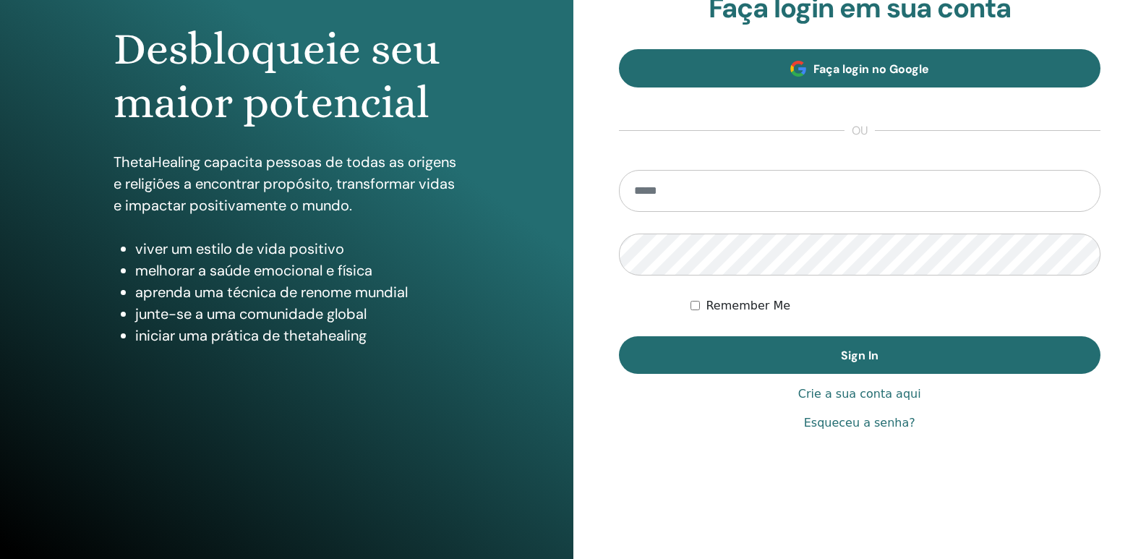 This screenshot has width=1146, height=559. Describe the element at coordinates (860, 394) in the screenshot. I see `a: Crie a sua conta aqui` at that location.